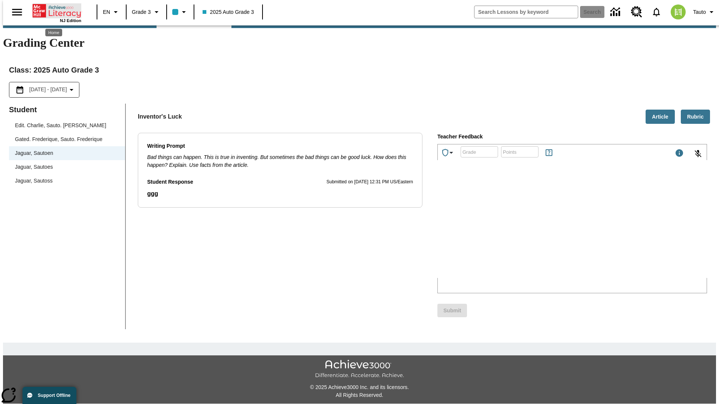  What do you see at coordinates (700, 12) in the screenshot?
I see `span: Tauto` at bounding box center [700, 12].